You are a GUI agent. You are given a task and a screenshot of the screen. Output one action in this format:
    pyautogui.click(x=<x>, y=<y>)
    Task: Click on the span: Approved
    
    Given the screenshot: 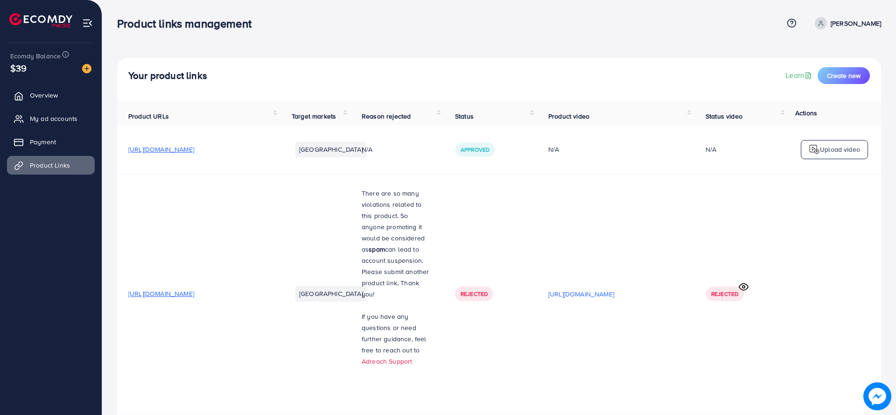 What is the action you would take?
    pyautogui.click(x=475, y=149)
    